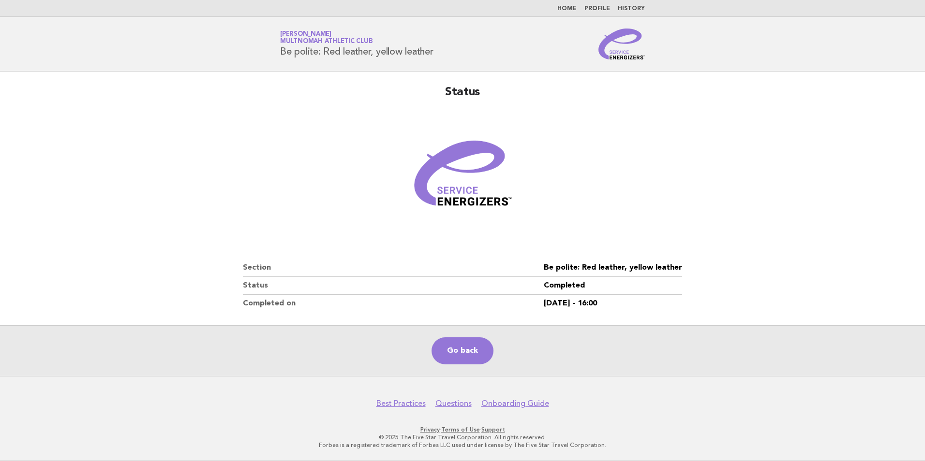  I want to click on a: Profile, so click(597, 9).